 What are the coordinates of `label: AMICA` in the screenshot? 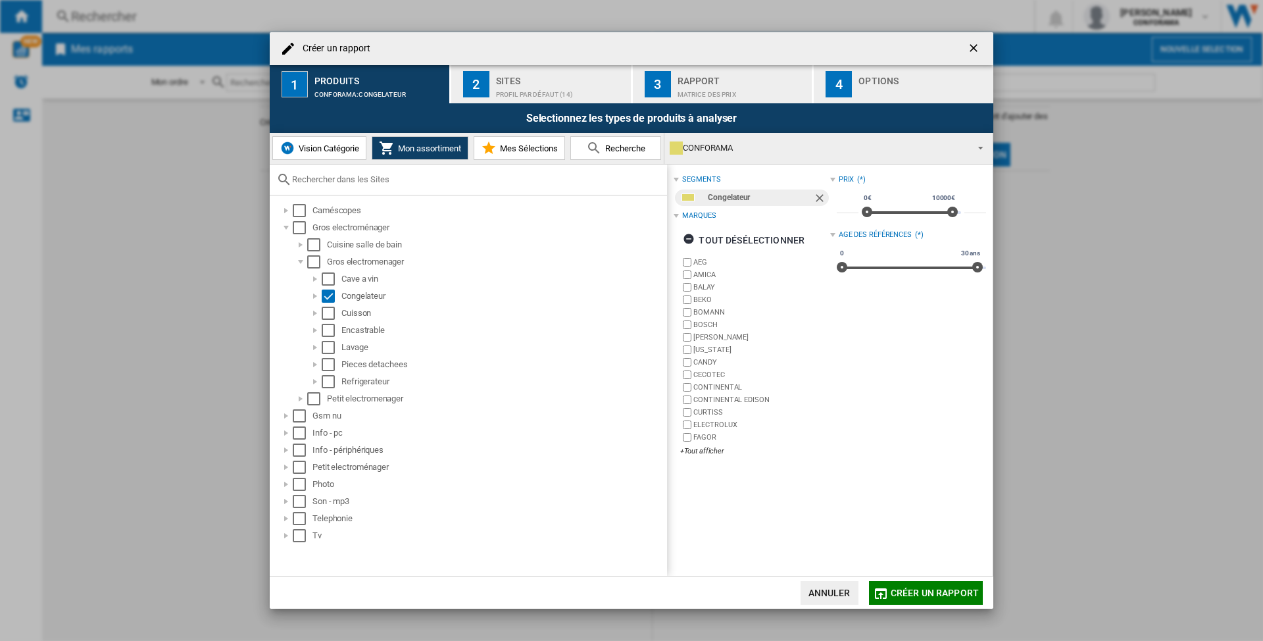 It's located at (761, 274).